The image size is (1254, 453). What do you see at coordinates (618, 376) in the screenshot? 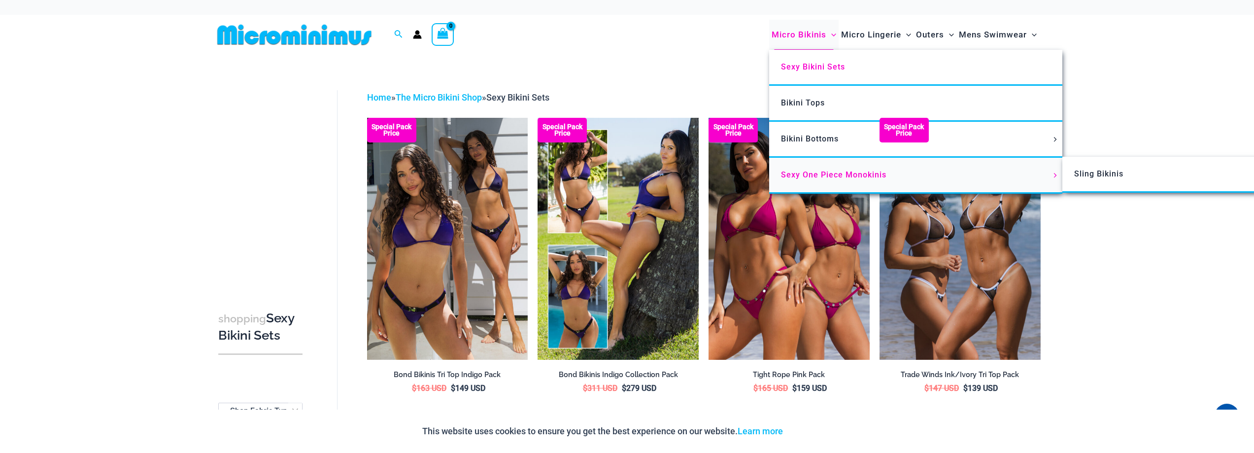
I see `a: Bond Bikinis Indigo Collection Pack` at bounding box center [618, 376].